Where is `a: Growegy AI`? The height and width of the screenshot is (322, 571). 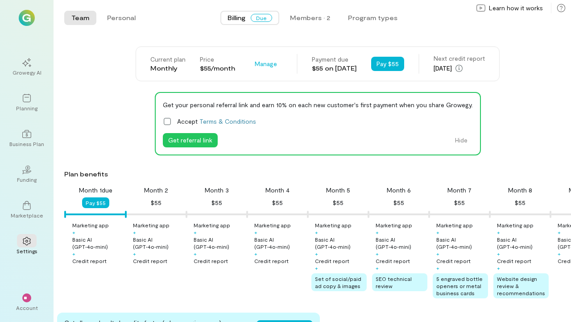 a: Growegy AI is located at coordinates (27, 67).